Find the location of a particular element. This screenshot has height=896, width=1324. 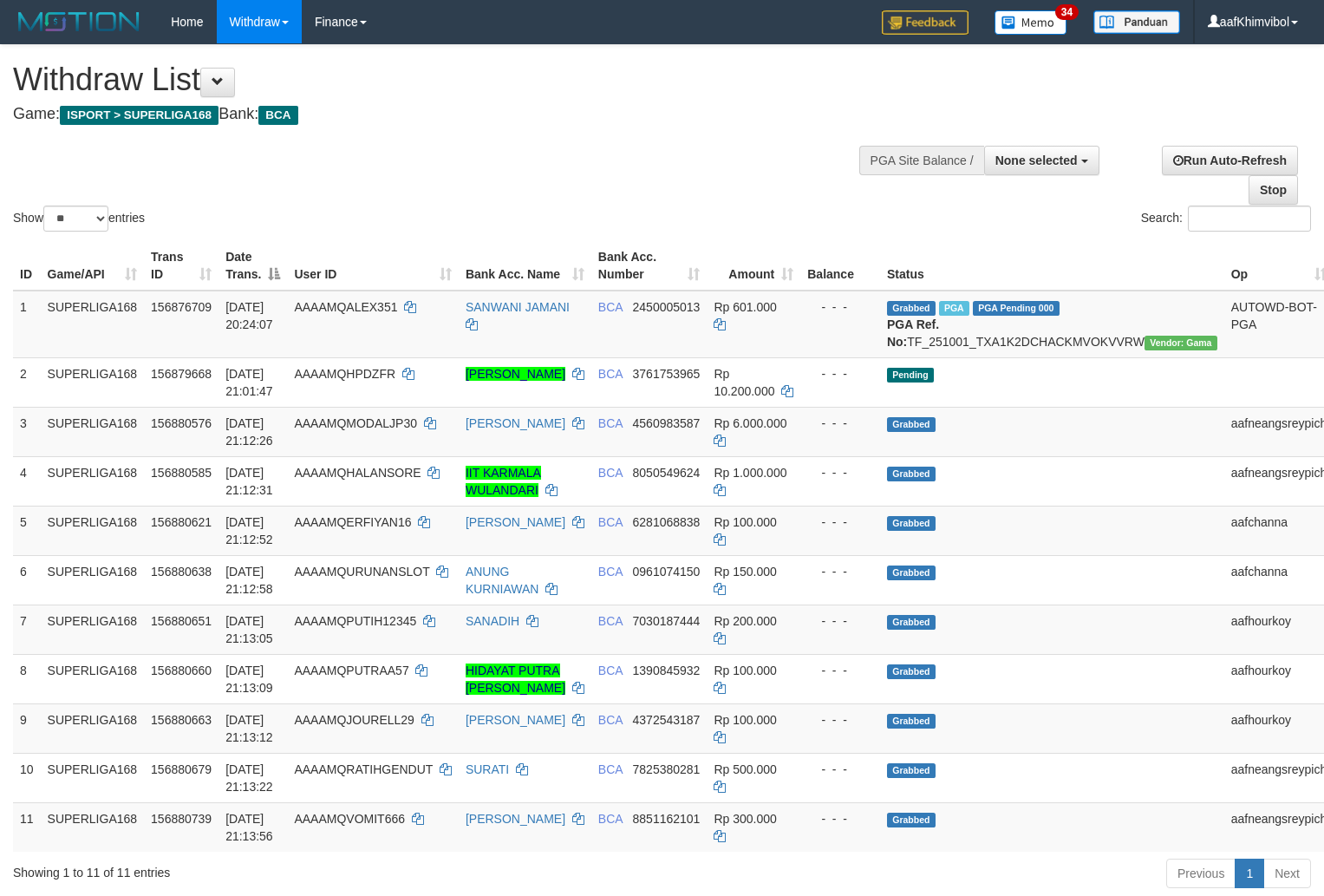

span: Rp 150.000 is located at coordinates (745, 571).